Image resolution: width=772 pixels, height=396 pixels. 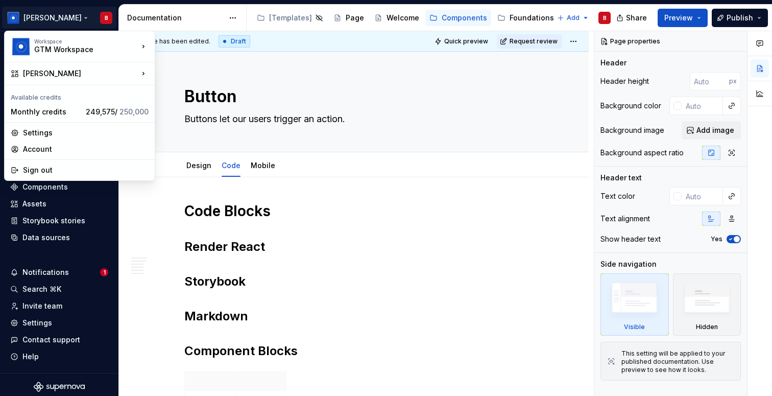 What do you see at coordinates (78, 50) in the screenshot?
I see `div: GTM Workspace` at bounding box center [78, 50].